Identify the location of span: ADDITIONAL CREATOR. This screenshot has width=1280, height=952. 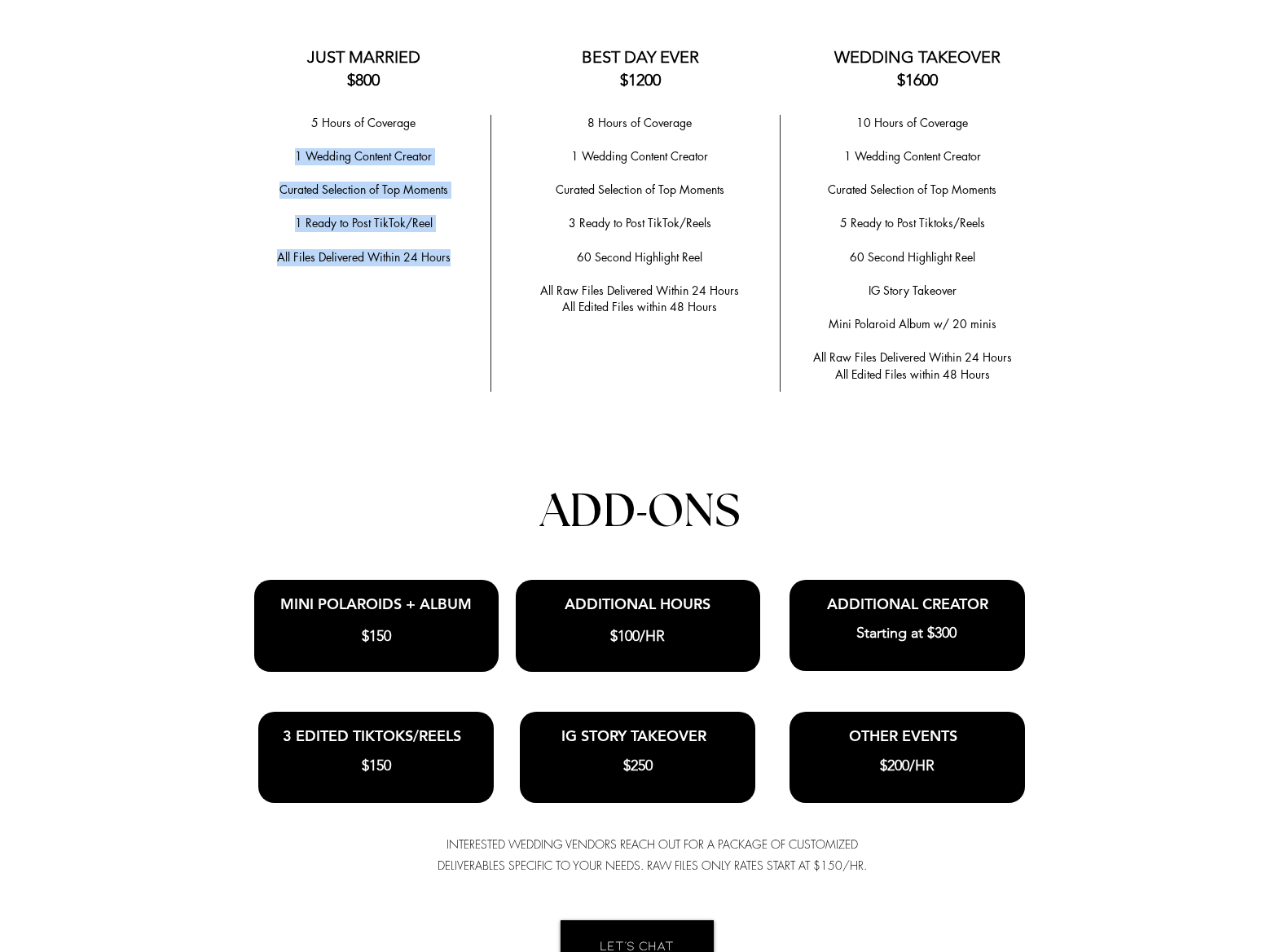
(907, 603).